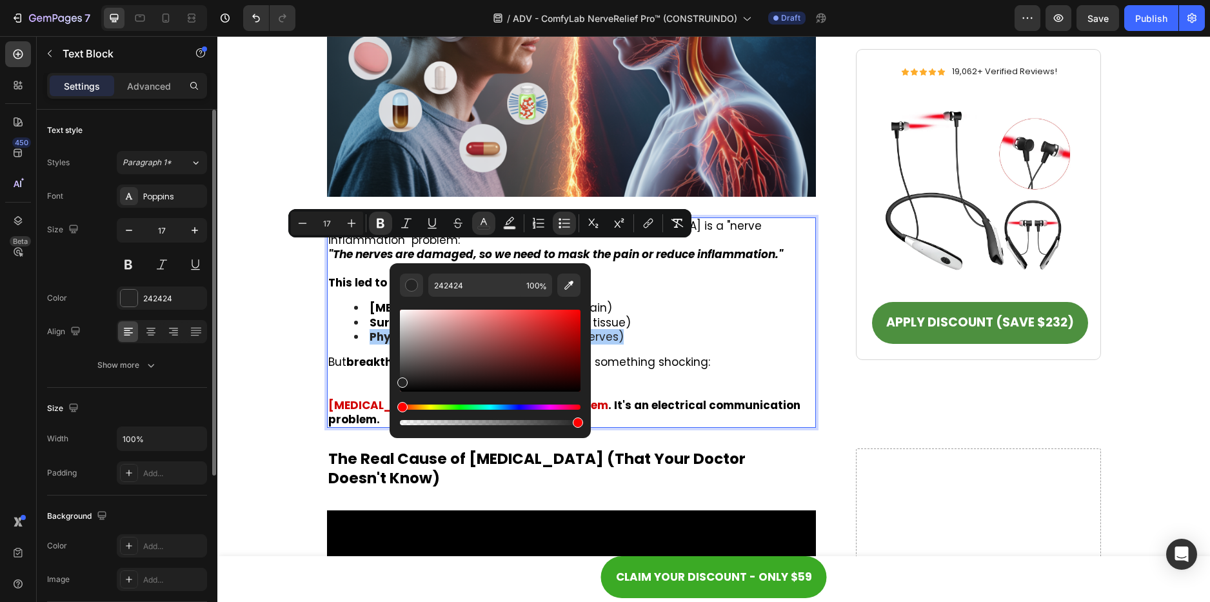  Describe the element at coordinates (182, 190) in the screenshot. I see `strong: 100 years` at that location.